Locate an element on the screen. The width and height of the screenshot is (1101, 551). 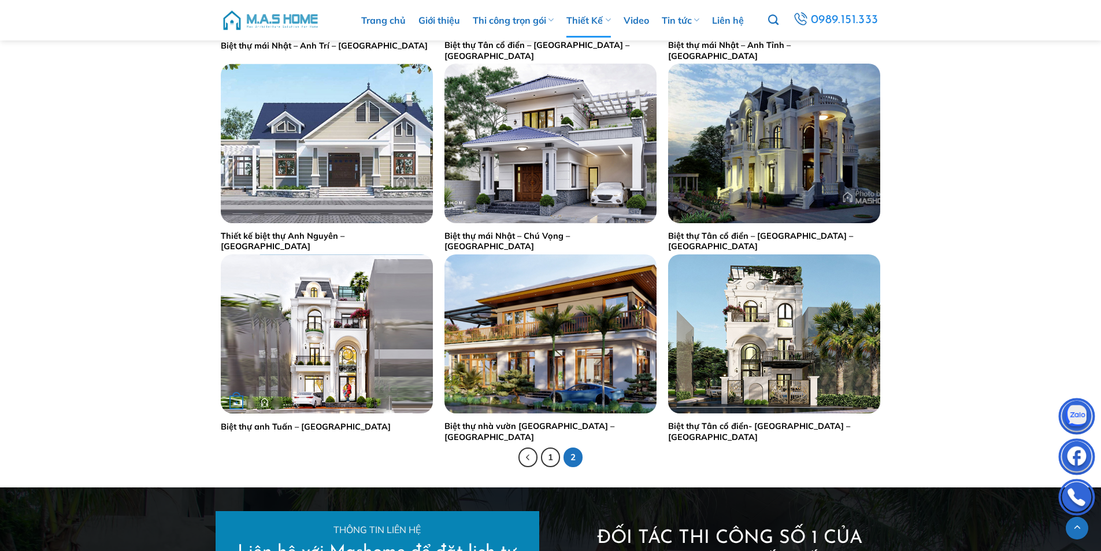
img: mẫu thiết kế kiến trúc is located at coordinates (774, 143).